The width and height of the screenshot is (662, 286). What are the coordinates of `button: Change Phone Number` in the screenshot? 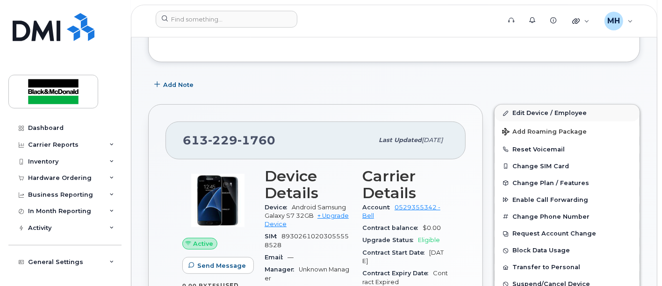 It's located at (567, 217).